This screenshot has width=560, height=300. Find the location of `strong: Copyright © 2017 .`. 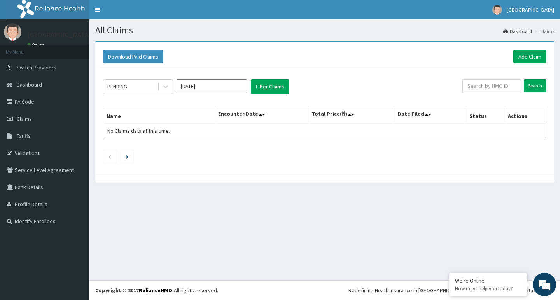

strong: Copyright © 2017 . is located at coordinates (134, 291).